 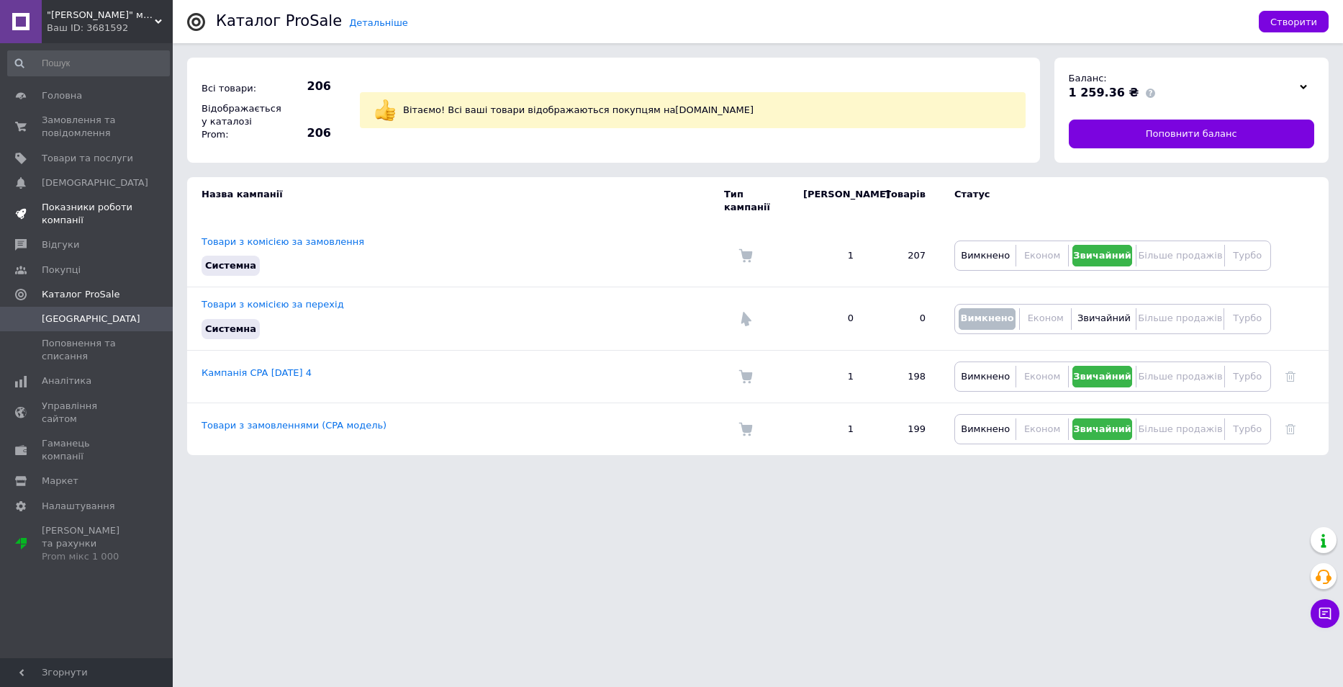 What do you see at coordinates (1192, 134) in the screenshot?
I see `a: Поповнити баланс` at bounding box center [1192, 134].